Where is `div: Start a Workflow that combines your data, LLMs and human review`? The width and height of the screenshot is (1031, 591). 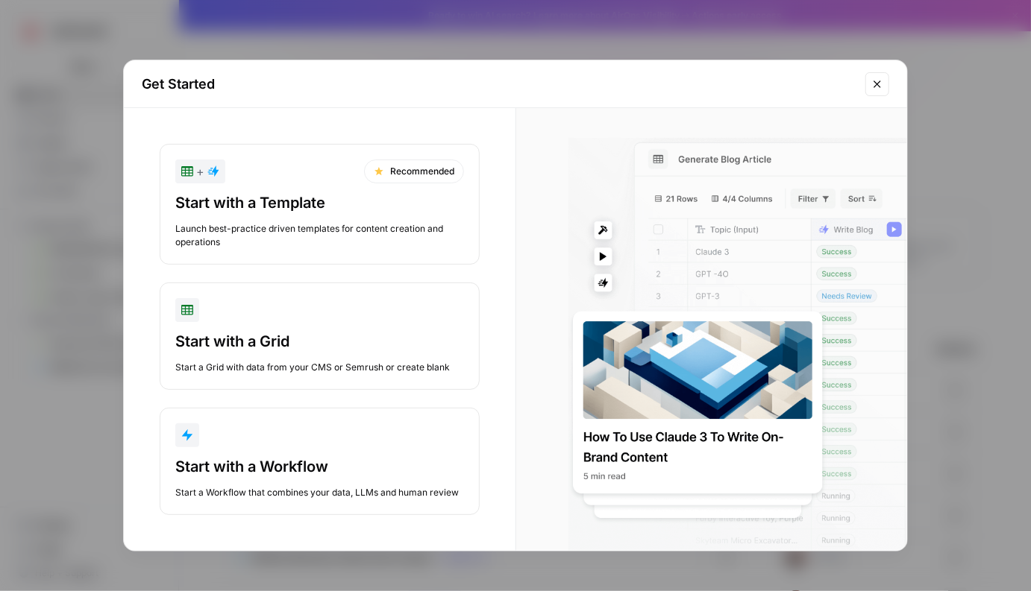 div: Start a Workflow that combines your data, LLMs and human review is located at coordinates (319, 493).